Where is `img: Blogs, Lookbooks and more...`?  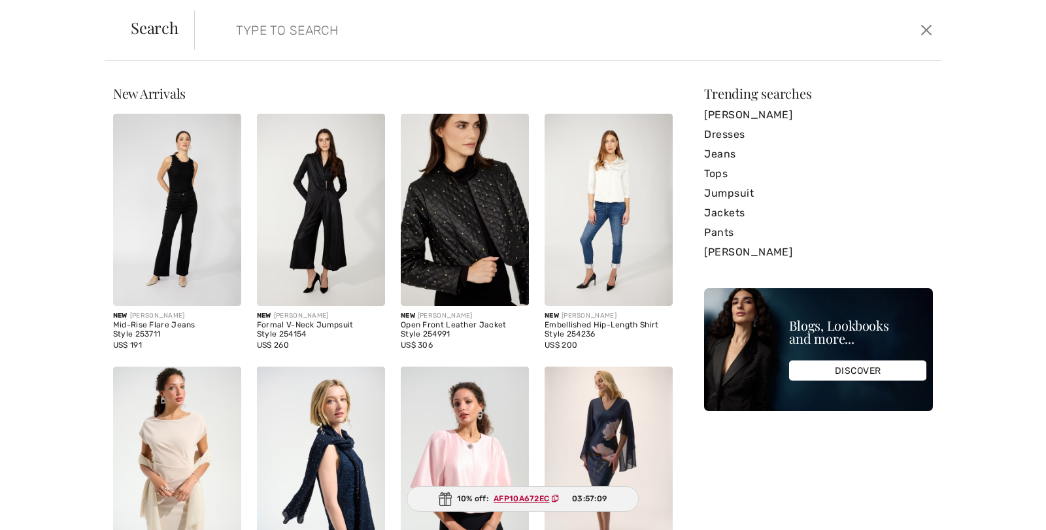
img: Blogs, Lookbooks and more... is located at coordinates (818, 350).